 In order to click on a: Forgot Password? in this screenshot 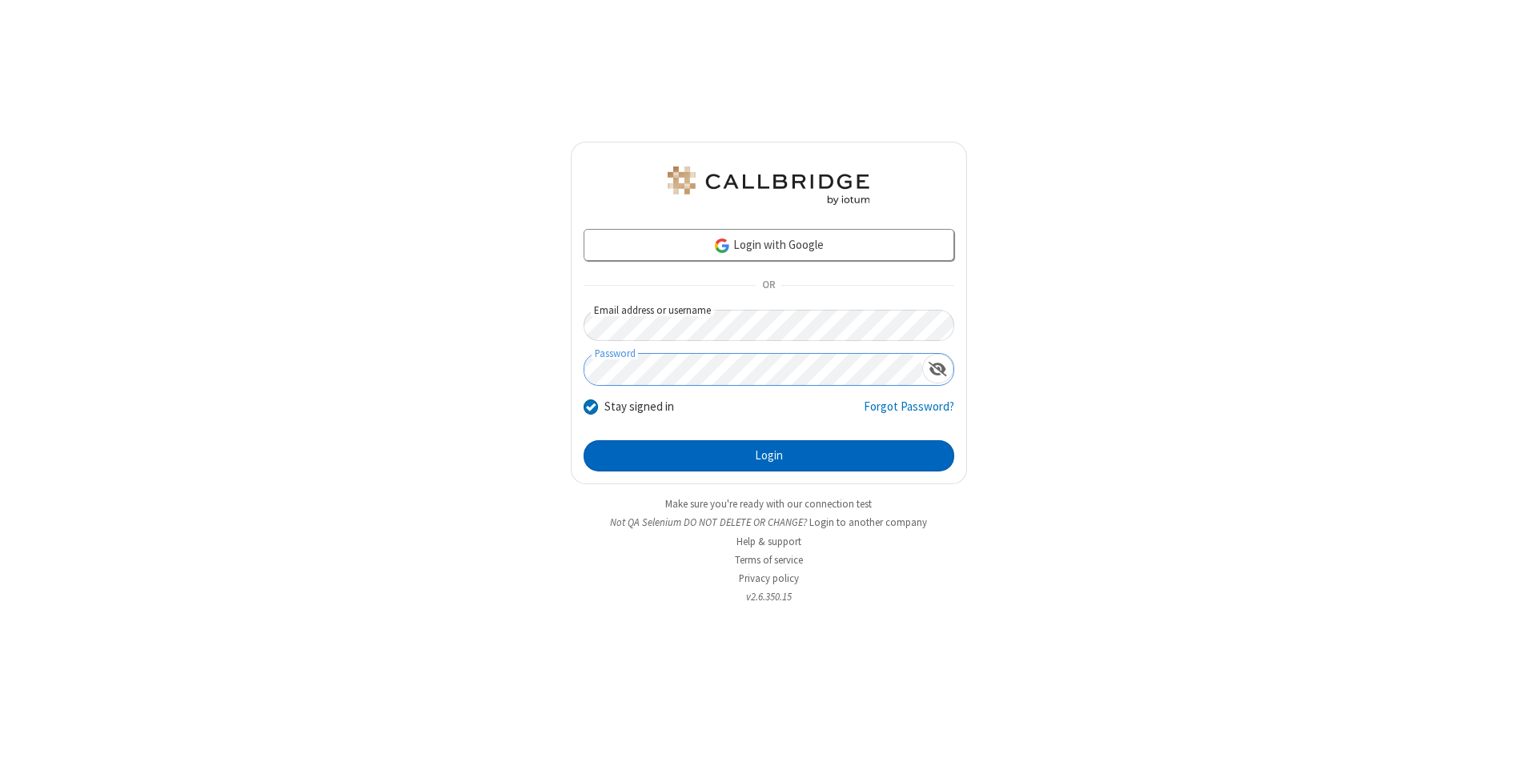, I will do `click(909, 413)`.